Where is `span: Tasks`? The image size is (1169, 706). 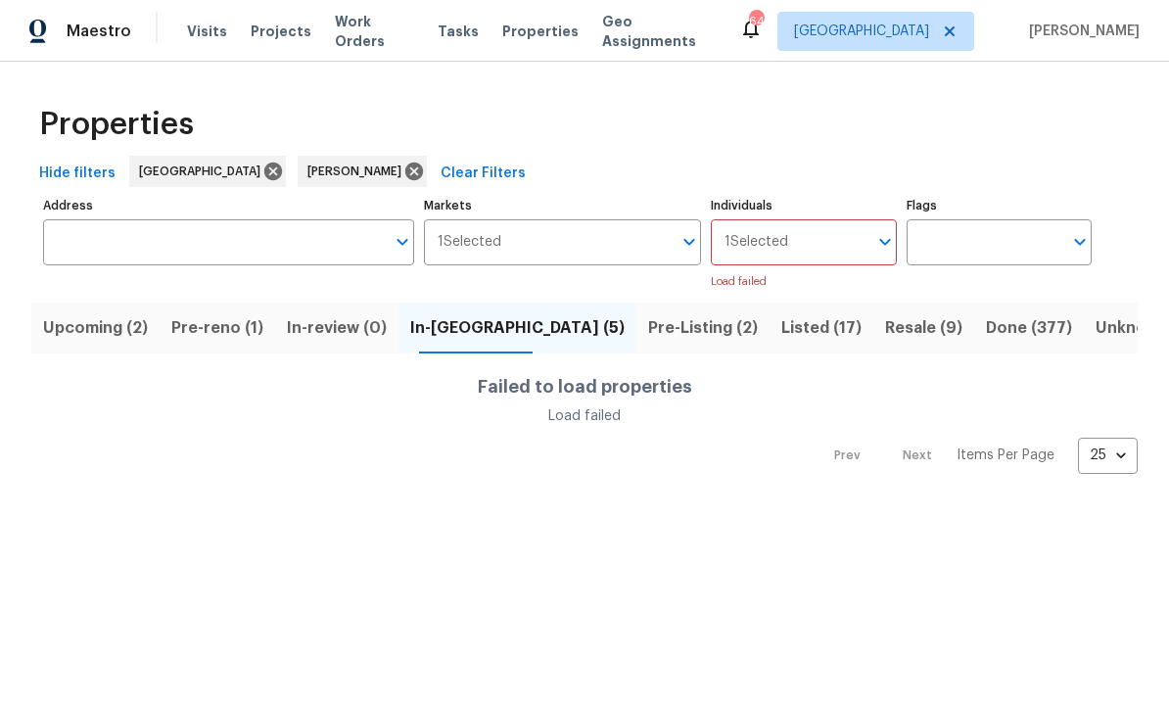 span: Tasks is located at coordinates (458, 31).